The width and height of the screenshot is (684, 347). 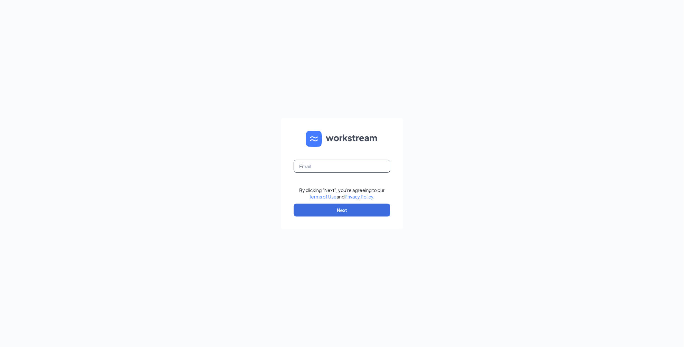 I want to click on button: Next, so click(x=342, y=210).